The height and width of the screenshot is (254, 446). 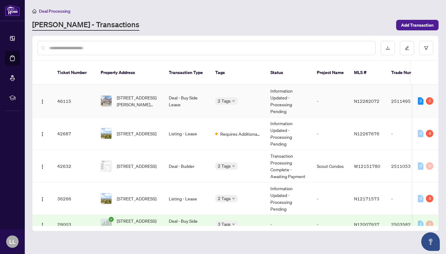 What do you see at coordinates (388, 48) in the screenshot?
I see `span: download` at bounding box center [388, 48].